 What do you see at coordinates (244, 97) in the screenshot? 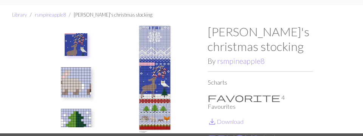
I see `span: favorite` at bounding box center [244, 97].